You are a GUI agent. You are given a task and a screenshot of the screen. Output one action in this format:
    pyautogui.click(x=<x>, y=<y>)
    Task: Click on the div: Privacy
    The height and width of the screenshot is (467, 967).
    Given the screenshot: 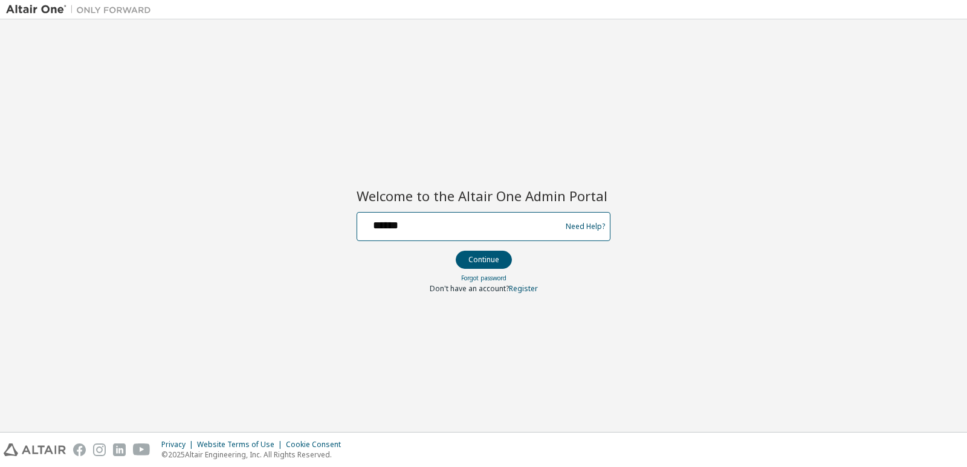 What is the action you would take?
    pyautogui.click(x=179, y=445)
    